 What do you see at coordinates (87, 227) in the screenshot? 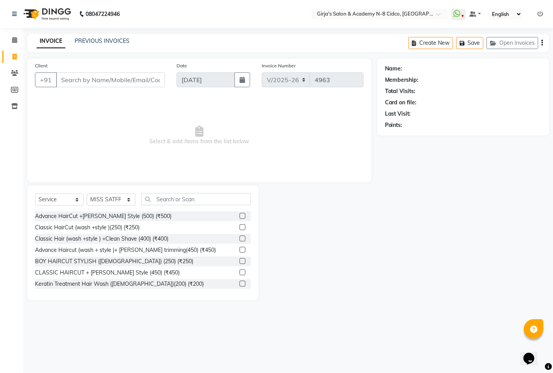
I see `div: Classic HairCut (wash +style )(250) (₹250)` at bounding box center [87, 227].